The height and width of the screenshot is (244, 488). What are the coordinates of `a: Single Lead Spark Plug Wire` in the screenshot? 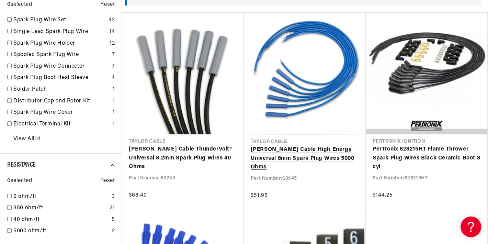 It's located at (60, 32).